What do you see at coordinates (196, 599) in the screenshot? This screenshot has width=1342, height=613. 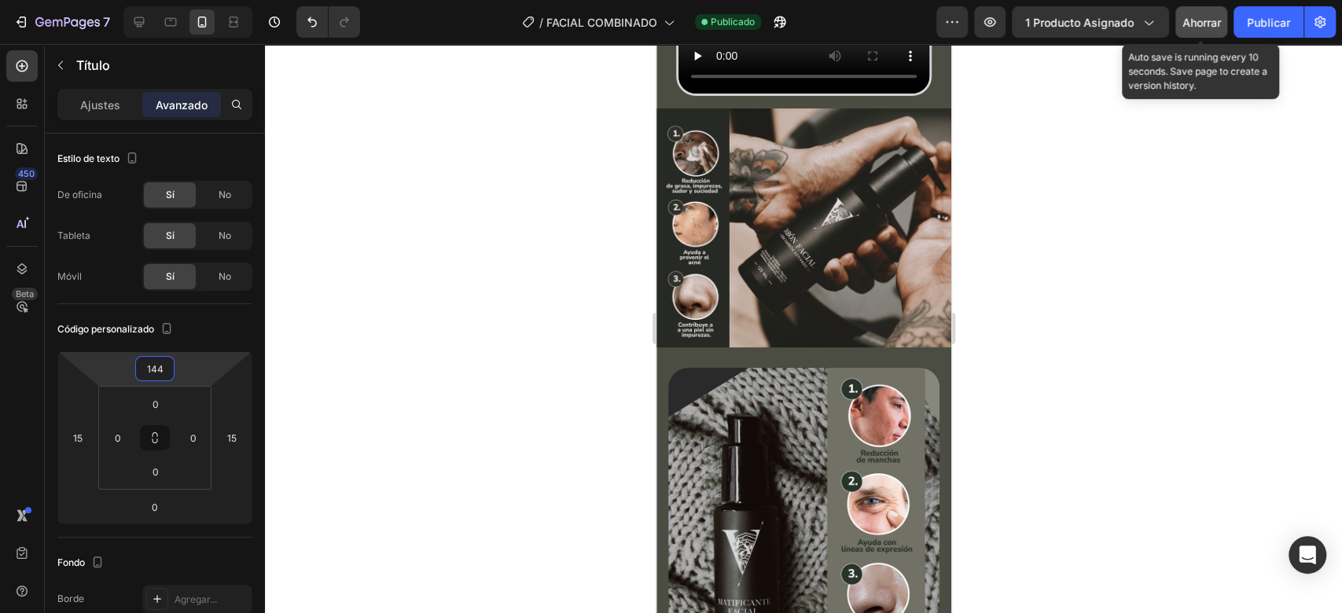 I see `font: Agregar...` at bounding box center [196, 599].